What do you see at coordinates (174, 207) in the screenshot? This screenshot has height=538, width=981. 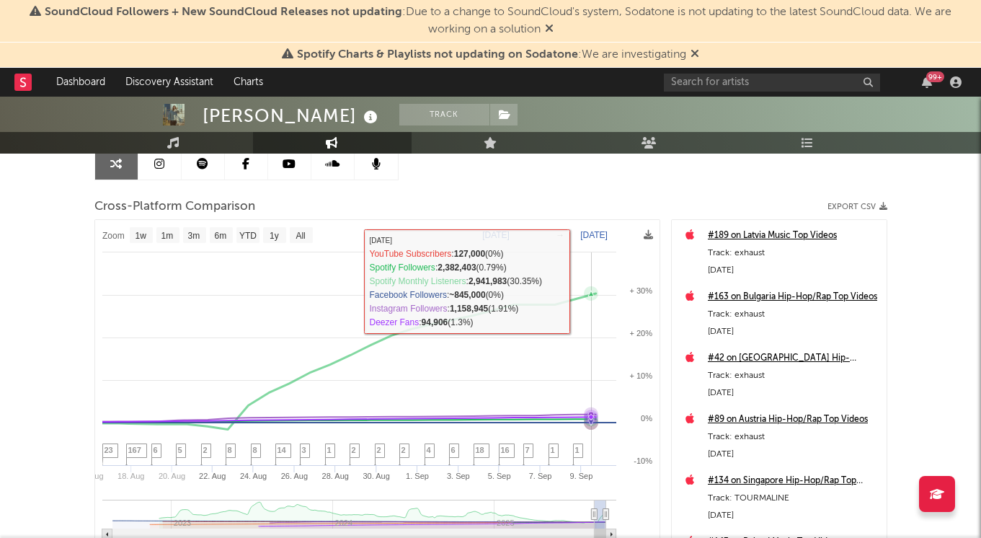 I see `span: Cross-Platform Comparison` at bounding box center [174, 207].